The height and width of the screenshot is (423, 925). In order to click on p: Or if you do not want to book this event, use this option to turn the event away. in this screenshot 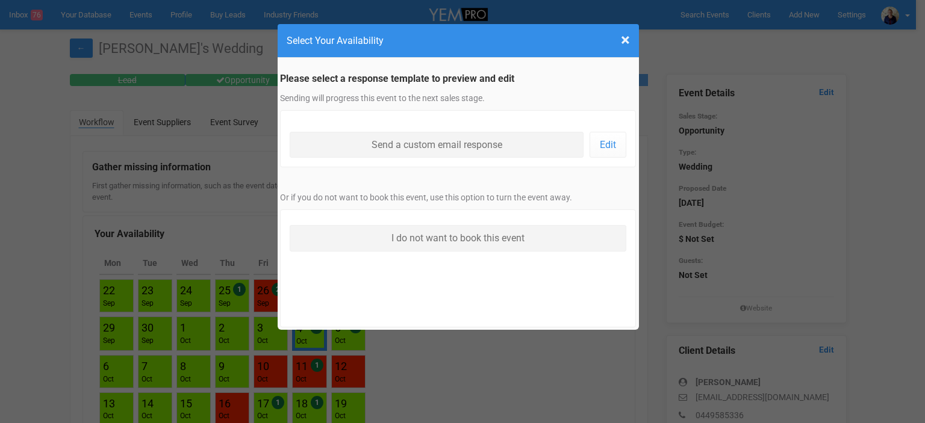, I will do `click(458, 198)`.